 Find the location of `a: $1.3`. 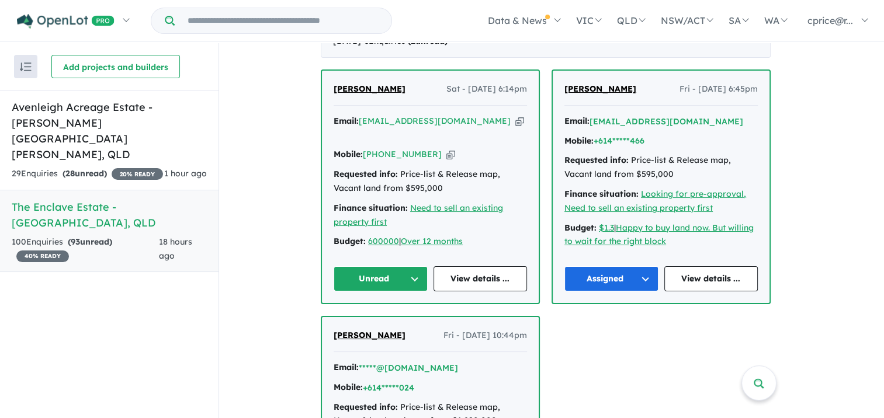

a: $1.3 is located at coordinates (606, 228).